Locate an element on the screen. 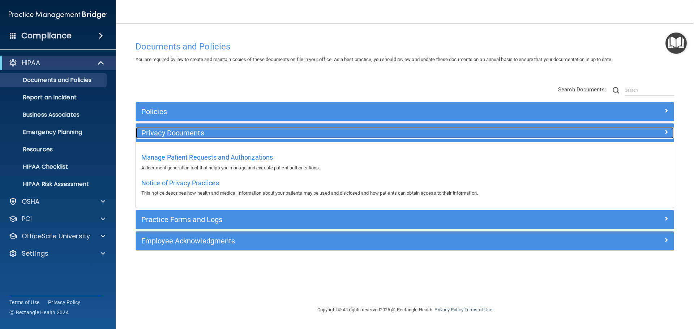 This screenshot has width=694, height=329. div: Copyright © All rights reserved 2025 @ Rectangle Health | | is located at coordinates (405, 310).